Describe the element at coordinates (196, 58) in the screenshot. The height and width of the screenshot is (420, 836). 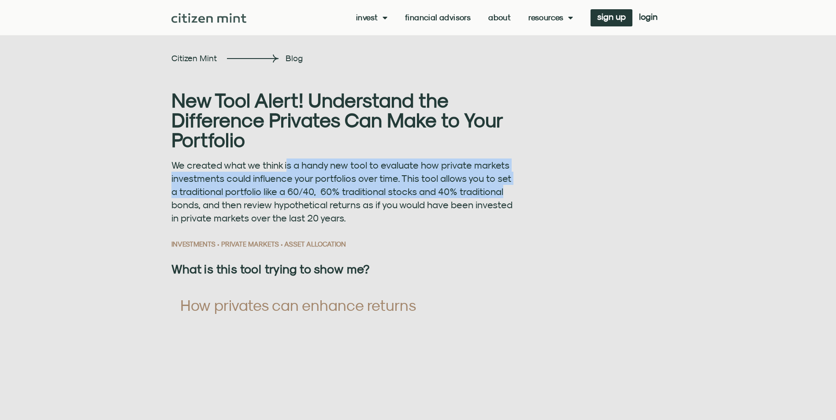
I see `h2: Citizen Mint` at that location.